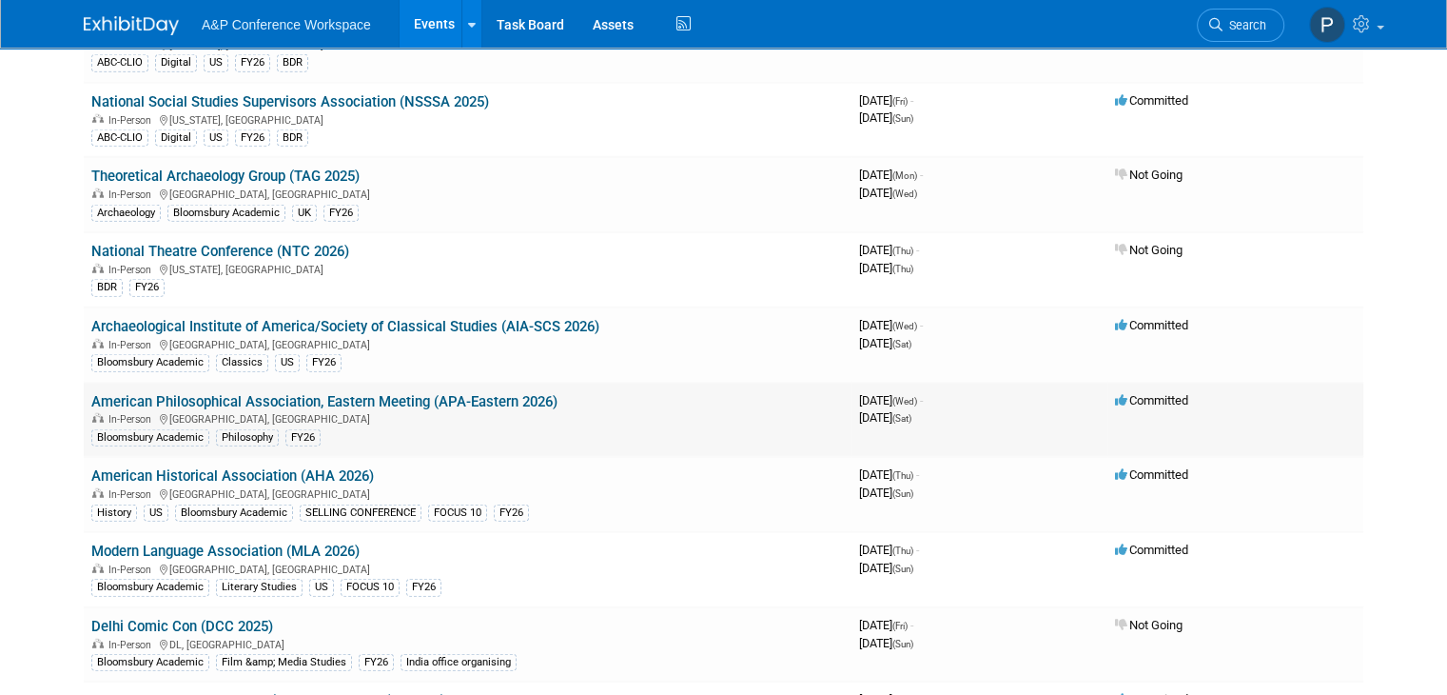 Image resolution: width=1447 pixels, height=695 pixels. Describe the element at coordinates (905, 175) in the screenshot. I see `span: (Mon)` at that location.